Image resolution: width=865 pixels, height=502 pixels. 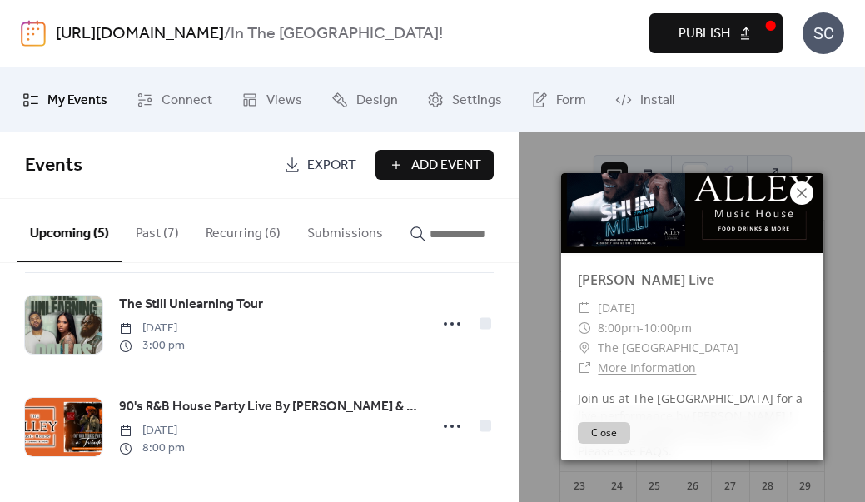 What do you see at coordinates (65, 99) in the screenshot?
I see `a: My Events` at bounding box center [65, 99].